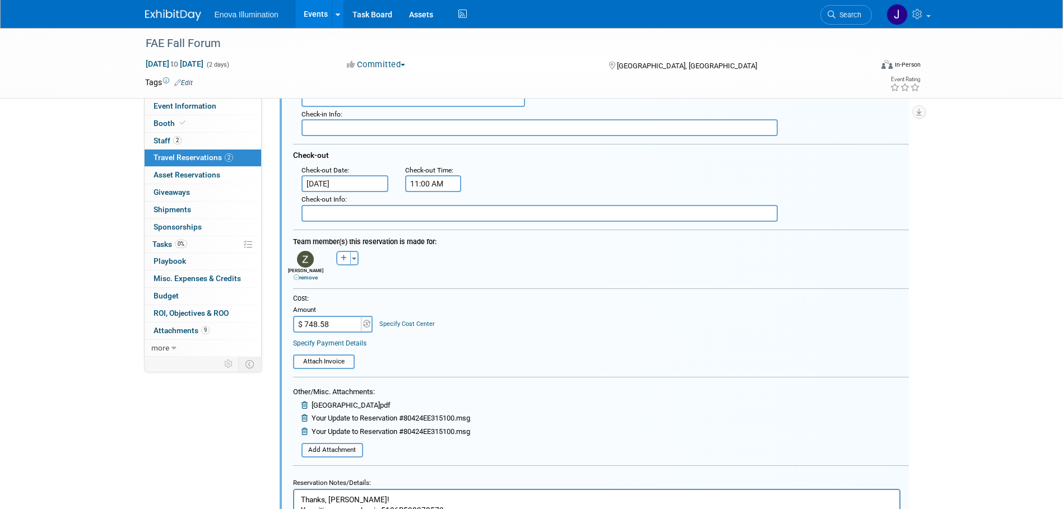 The image size is (1063, 509). I want to click on div: Team member(s) this reservation is made for:, so click(601, 240).